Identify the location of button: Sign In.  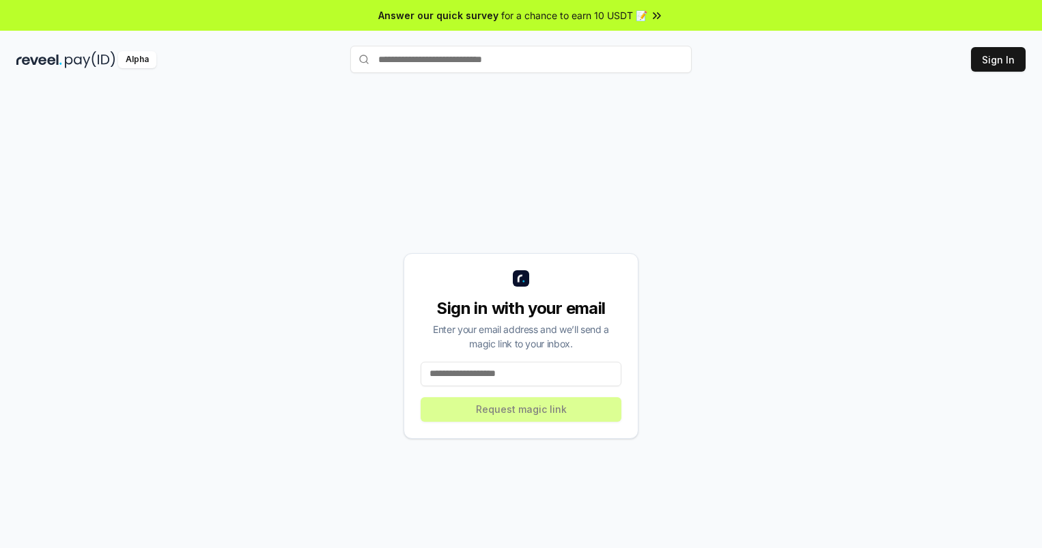
(998, 59).